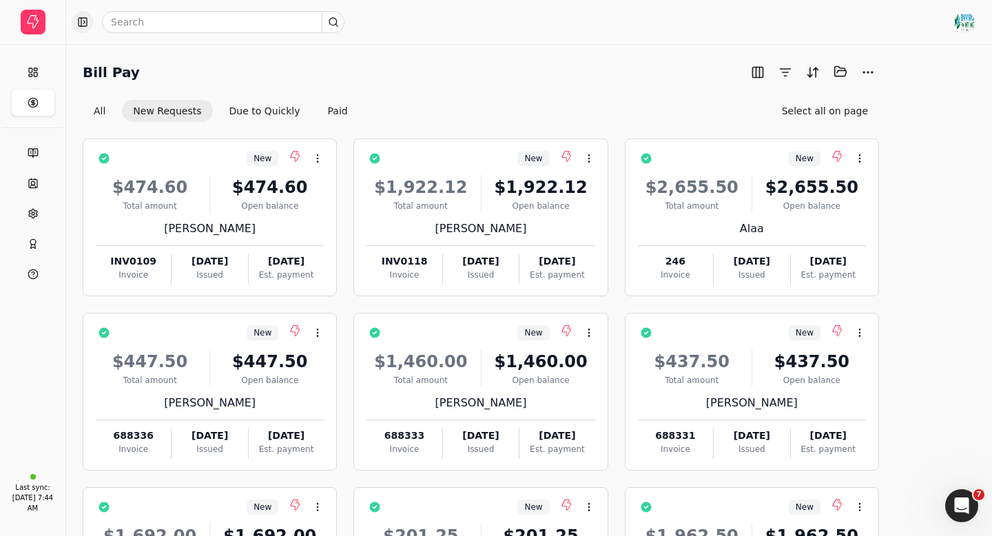 This screenshot has width=992, height=536. What do you see at coordinates (337, 111) in the screenshot?
I see `button: Paid` at bounding box center [337, 111].